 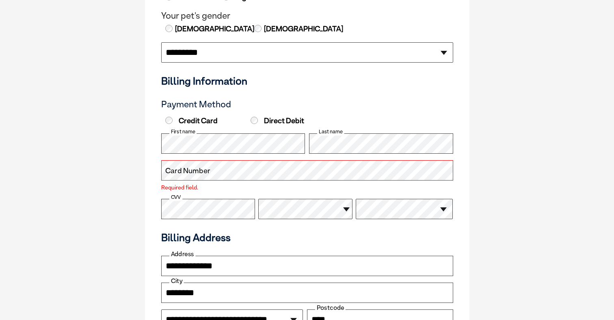 I want to click on label: Address, so click(x=182, y=254).